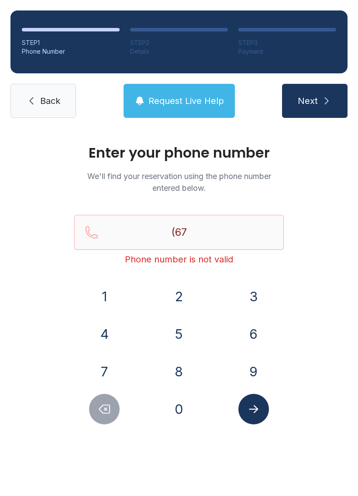 The height and width of the screenshot is (496, 358). I want to click on div: STEP 3, so click(287, 43).